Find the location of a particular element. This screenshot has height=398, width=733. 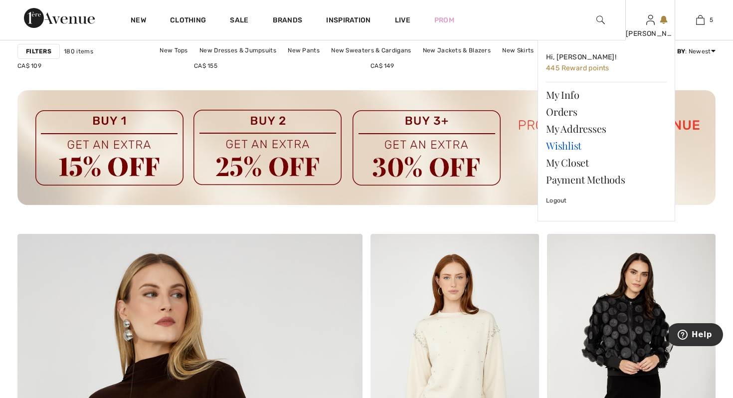

a: Logout is located at coordinates (606, 200).